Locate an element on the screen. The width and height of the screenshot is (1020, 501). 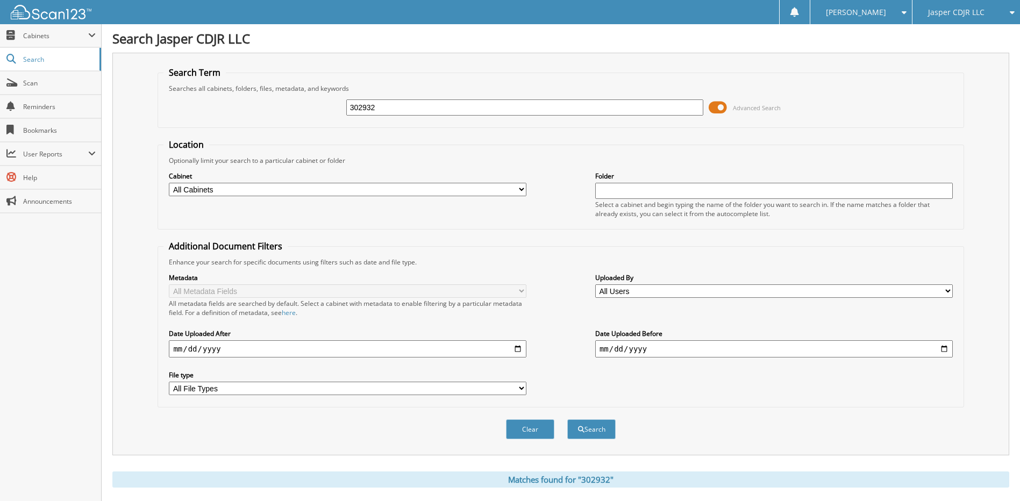
button: Clear is located at coordinates (530, 429).